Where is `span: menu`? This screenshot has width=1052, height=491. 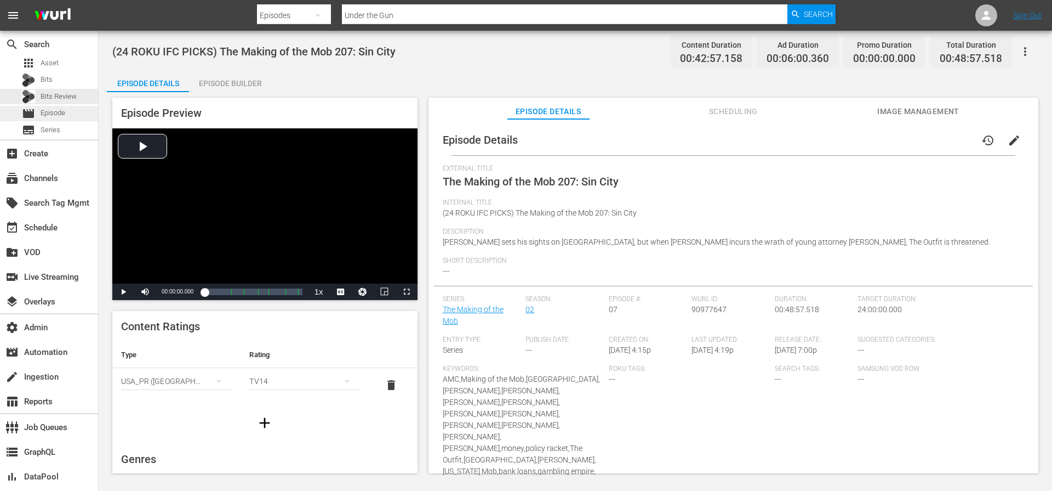
span: menu is located at coordinates (13, 15).